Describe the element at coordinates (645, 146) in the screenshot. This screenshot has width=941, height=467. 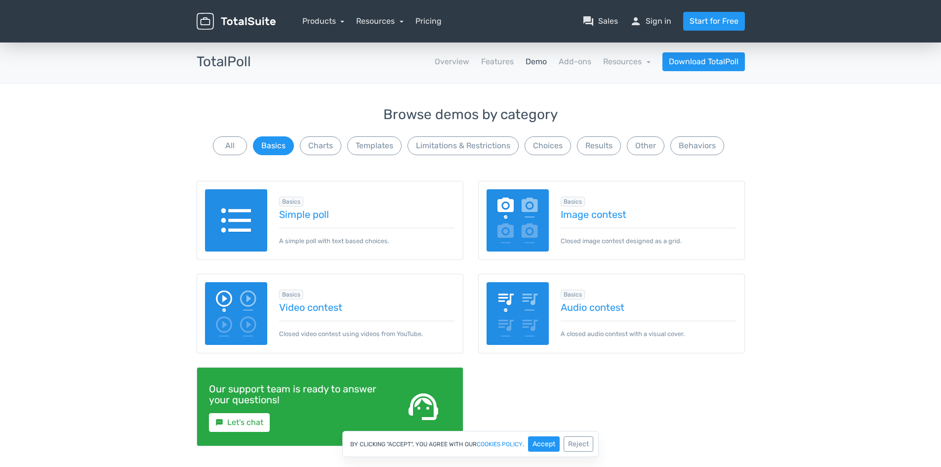
I see `button: Other` at that location.